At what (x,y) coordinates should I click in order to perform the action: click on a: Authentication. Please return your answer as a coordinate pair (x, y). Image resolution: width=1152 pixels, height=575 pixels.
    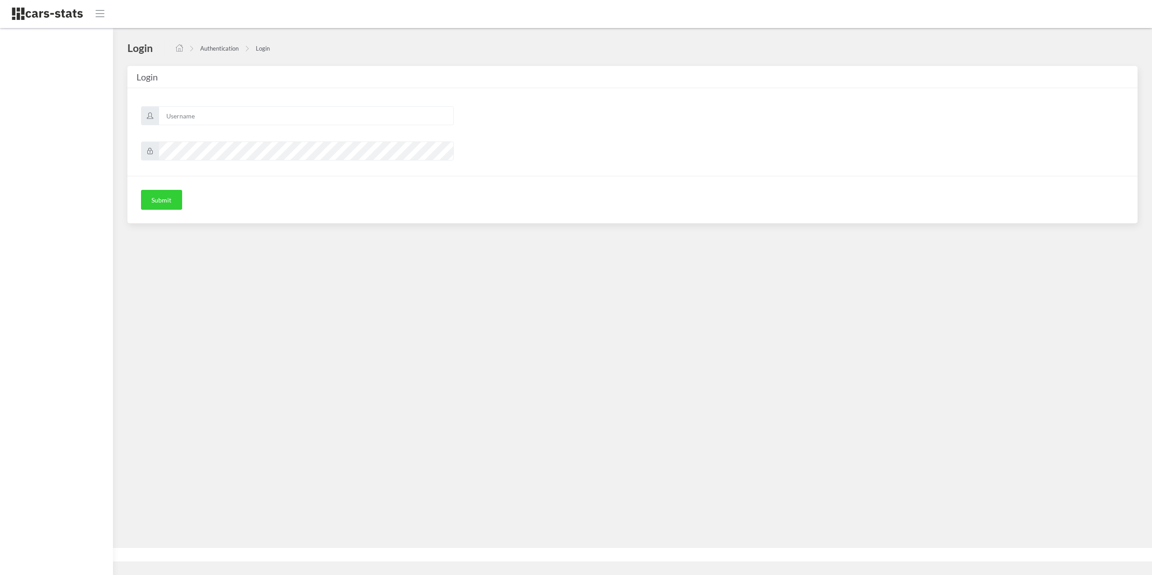
    Looking at the image, I should click on (219, 48).